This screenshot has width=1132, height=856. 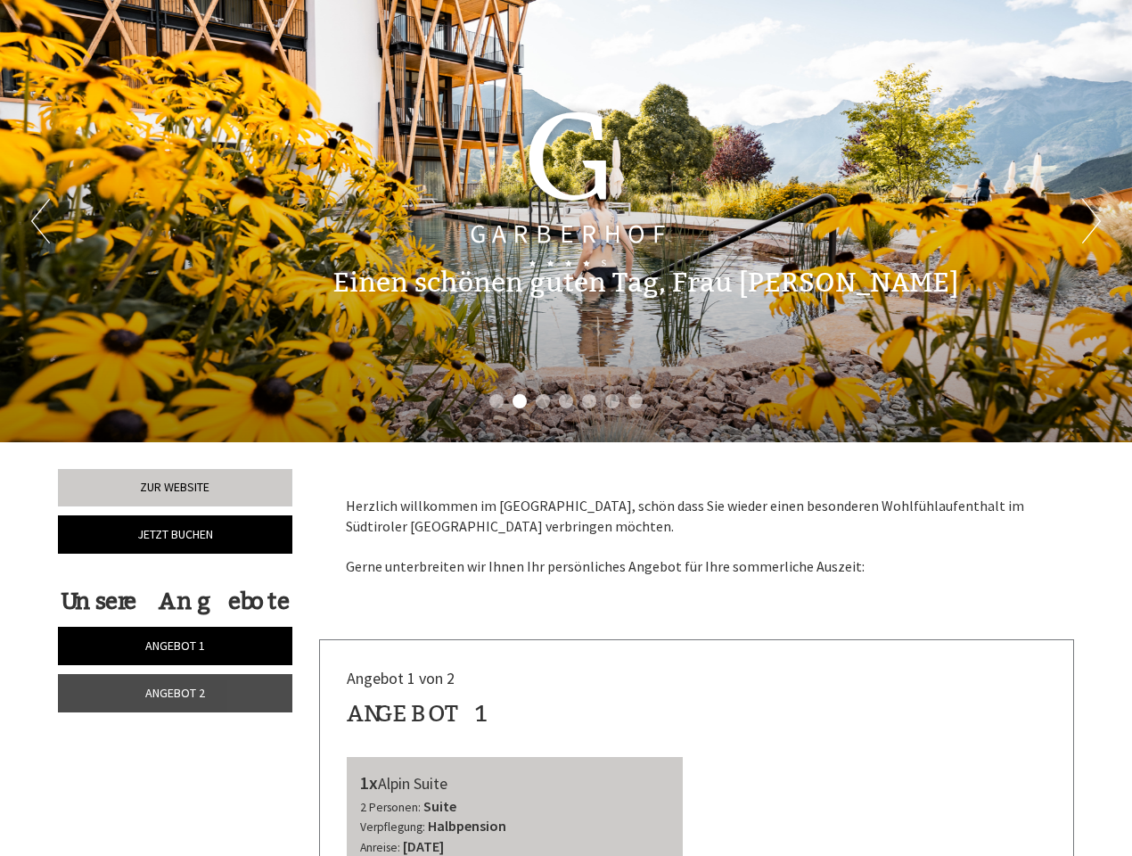 What do you see at coordinates (392, 826) in the screenshot?
I see `small: Verpflegung:` at bounding box center [392, 826].